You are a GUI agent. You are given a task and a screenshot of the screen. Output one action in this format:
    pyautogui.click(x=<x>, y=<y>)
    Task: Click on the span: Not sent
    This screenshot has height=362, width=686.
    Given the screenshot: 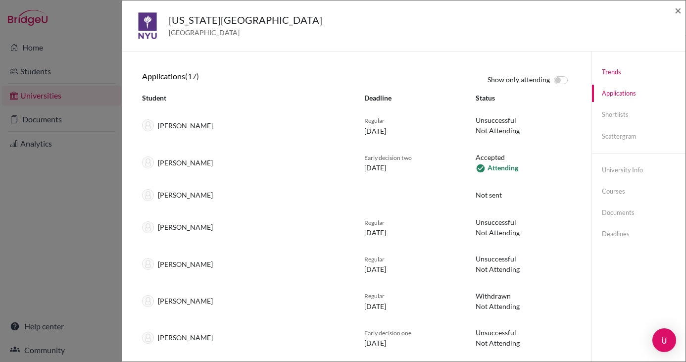 What is the action you would take?
    pyautogui.click(x=489, y=195)
    